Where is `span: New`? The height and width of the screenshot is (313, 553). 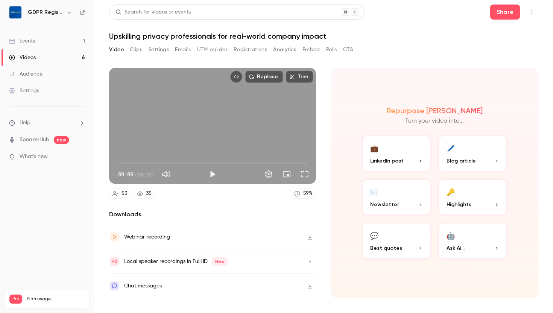
span: New is located at coordinates (220, 262).